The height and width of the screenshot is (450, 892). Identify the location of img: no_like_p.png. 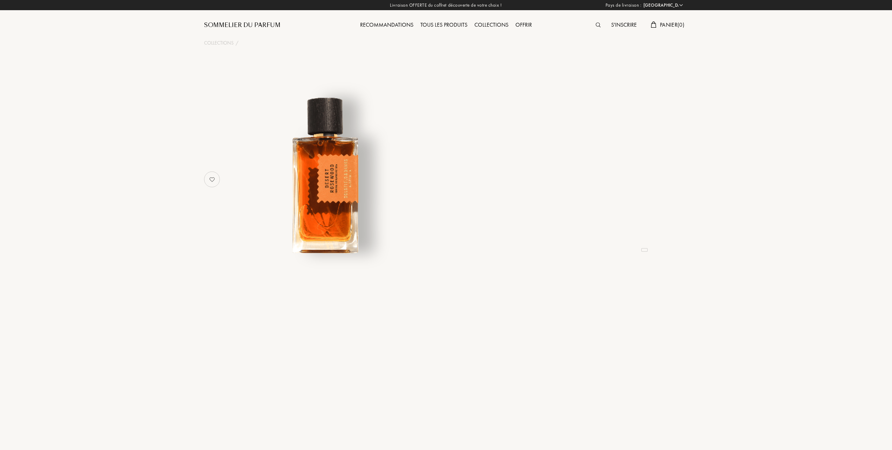
(212, 179).